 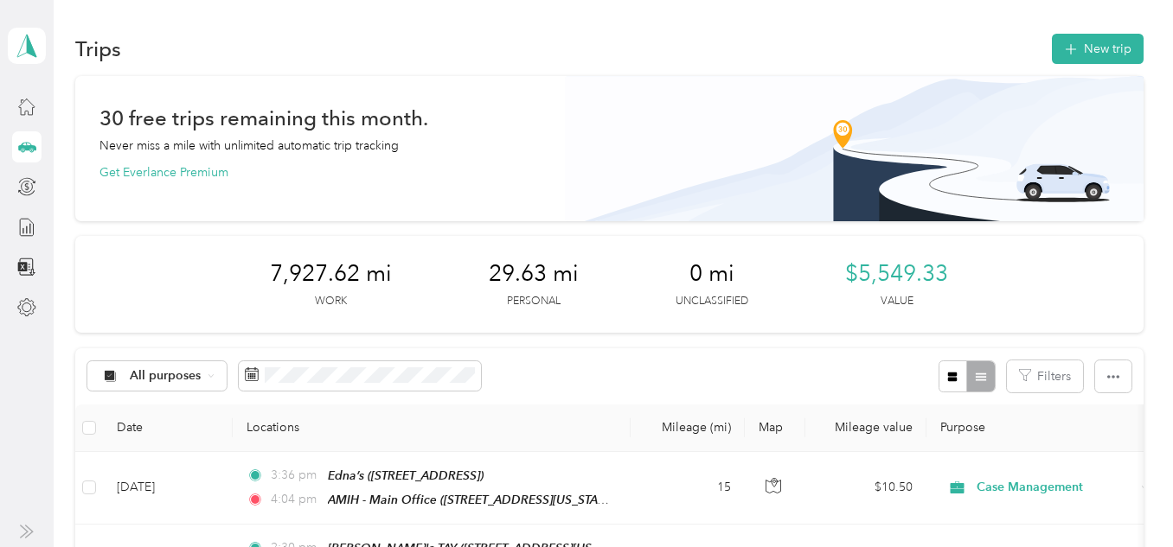 I want to click on button: Filters, so click(x=1045, y=376).